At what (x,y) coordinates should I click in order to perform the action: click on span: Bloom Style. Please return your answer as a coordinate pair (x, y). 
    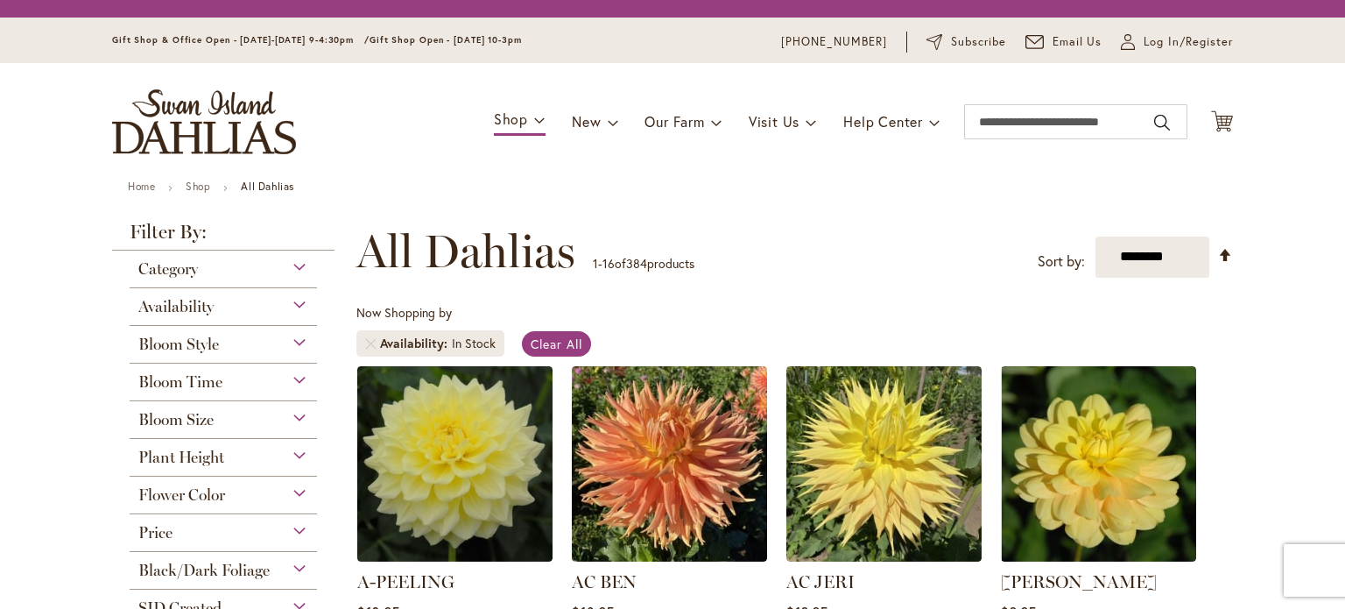
    Looking at the image, I should click on (179, 344).